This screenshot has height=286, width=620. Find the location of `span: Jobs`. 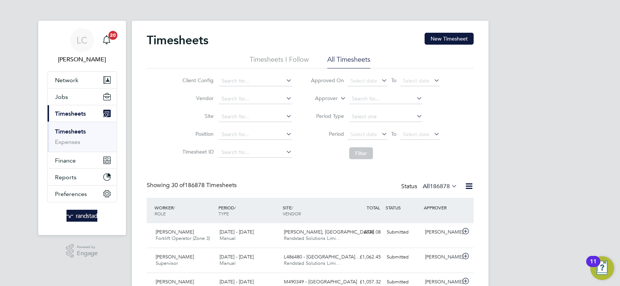

span: Jobs is located at coordinates (61, 97).